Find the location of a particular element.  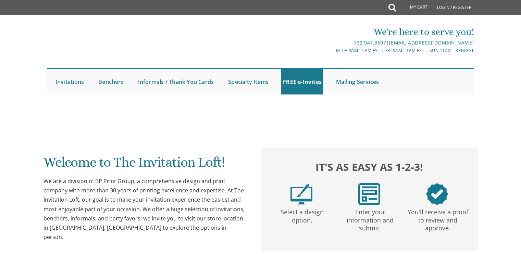

a: Invitations is located at coordinates (70, 82).